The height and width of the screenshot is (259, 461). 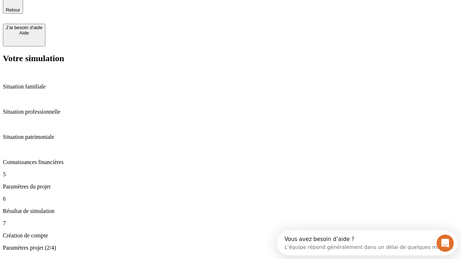 I want to click on p: Connaissances financières, so click(x=230, y=162).